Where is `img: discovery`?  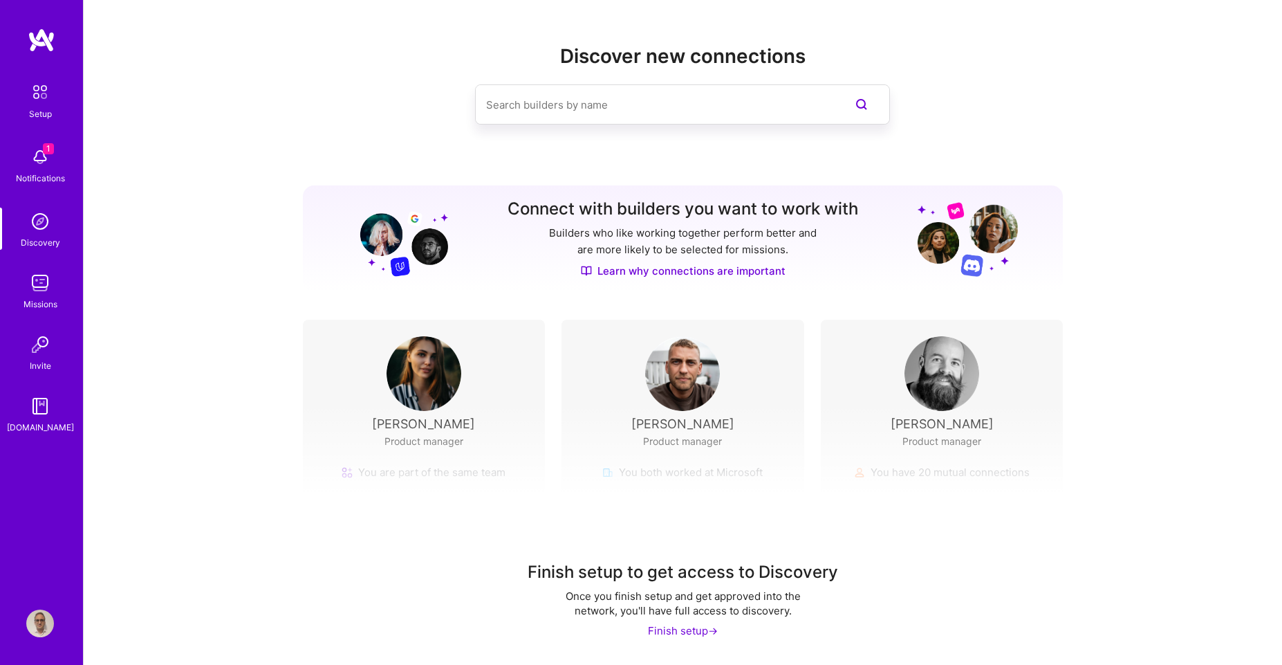
img: discovery is located at coordinates (40, 221).